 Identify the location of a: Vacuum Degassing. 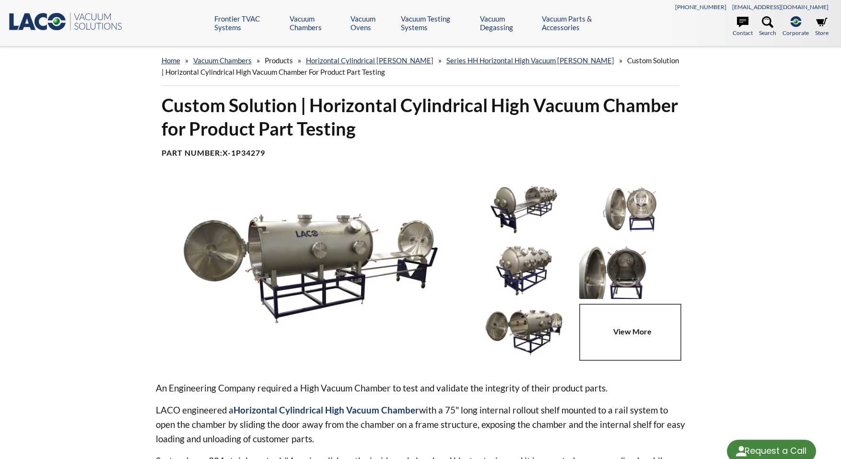
(507, 23).